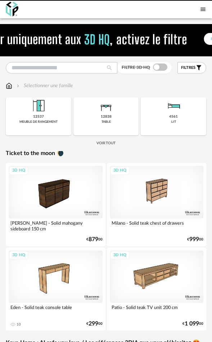  What do you see at coordinates (93, 324) in the screenshot?
I see `span: 299` at bounding box center [93, 324].